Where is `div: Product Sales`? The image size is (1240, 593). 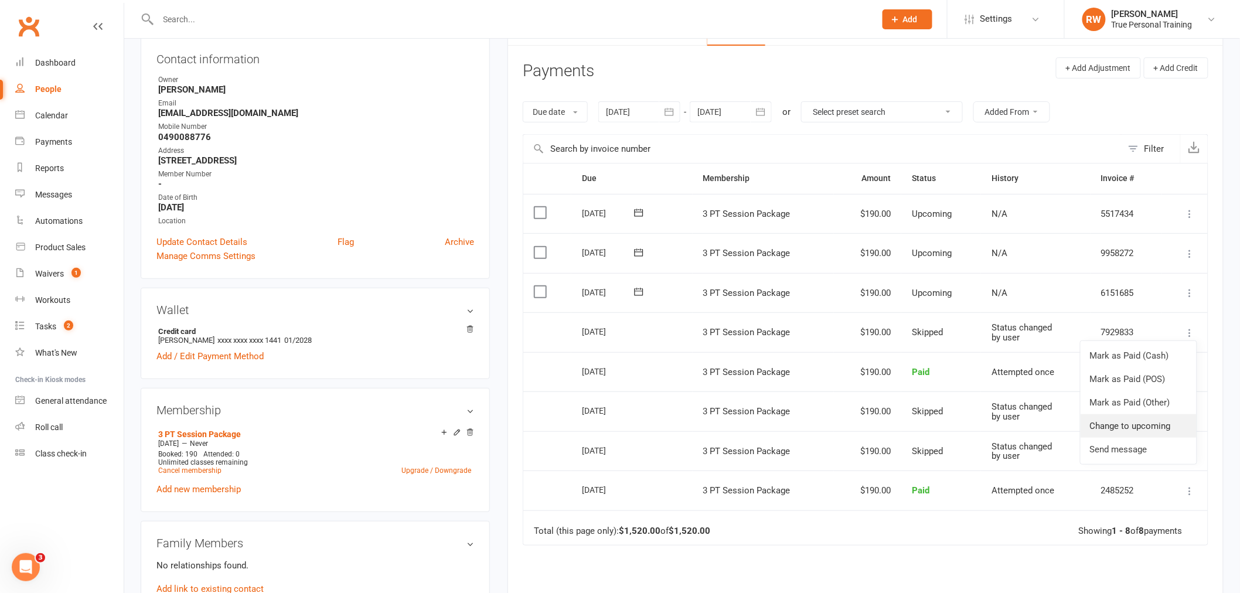 div: Product Sales is located at coordinates (60, 247).